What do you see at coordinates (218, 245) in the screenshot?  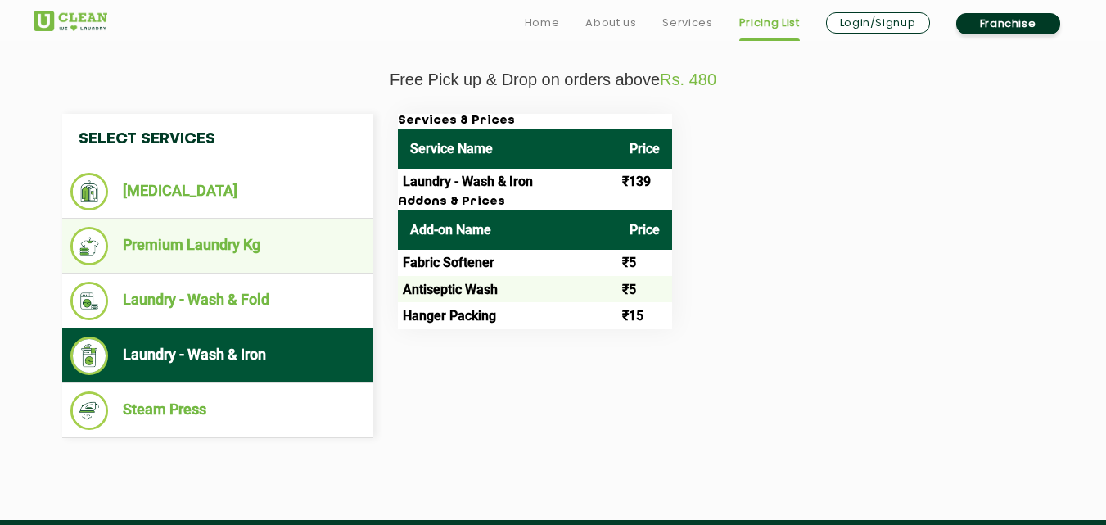 I see `li: Premium Laundry Kg` at bounding box center [218, 245].